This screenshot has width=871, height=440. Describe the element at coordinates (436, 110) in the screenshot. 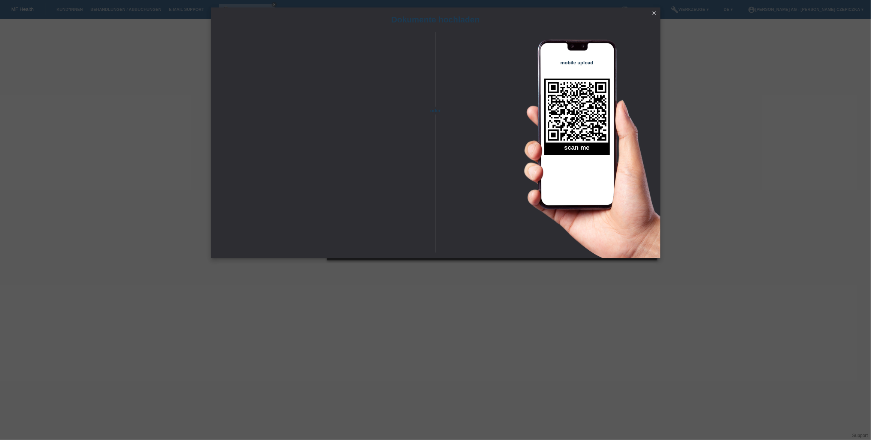

I see `span: oder` at that location.